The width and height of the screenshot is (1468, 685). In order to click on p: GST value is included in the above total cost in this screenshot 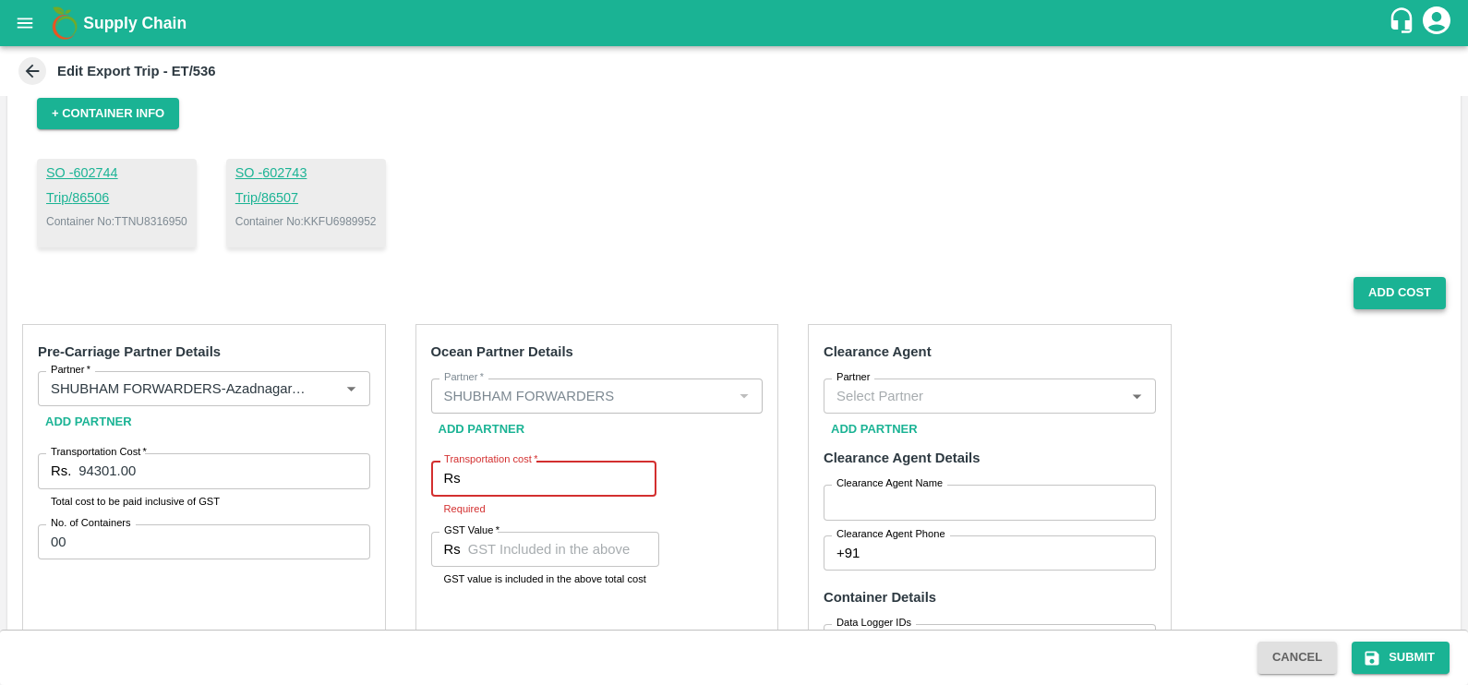, I will do `click(545, 579)`.